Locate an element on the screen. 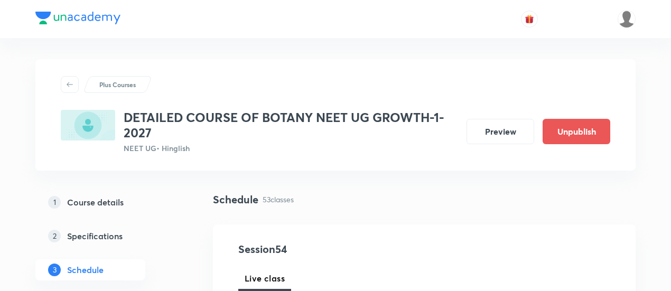 This screenshot has width=671, height=291. button: avatar is located at coordinates (529, 19).